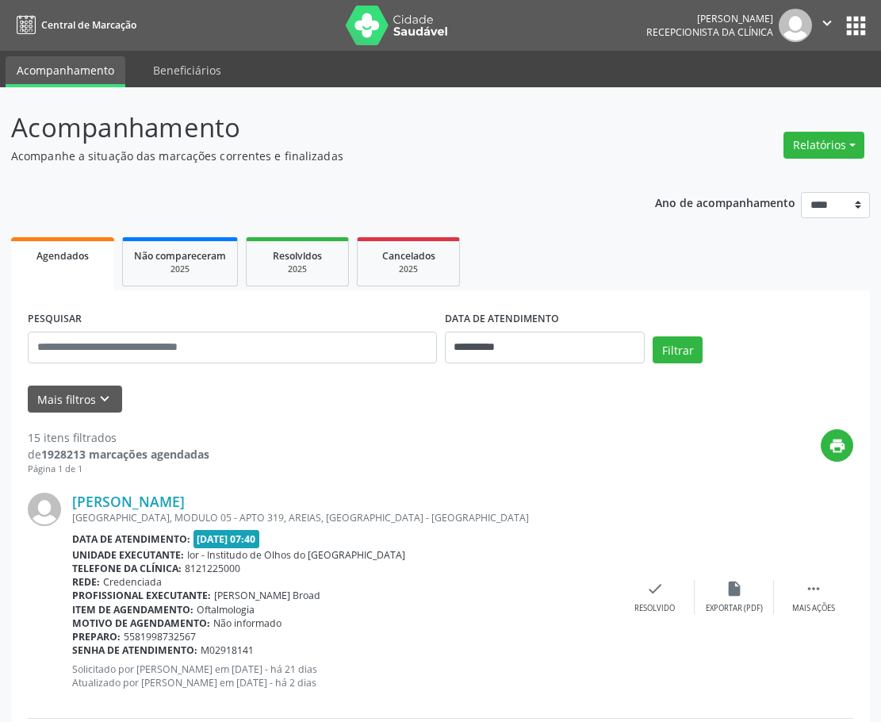  What do you see at coordinates (141, 595) in the screenshot?
I see `b: Profissional executante:` at bounding box center [141, 595].